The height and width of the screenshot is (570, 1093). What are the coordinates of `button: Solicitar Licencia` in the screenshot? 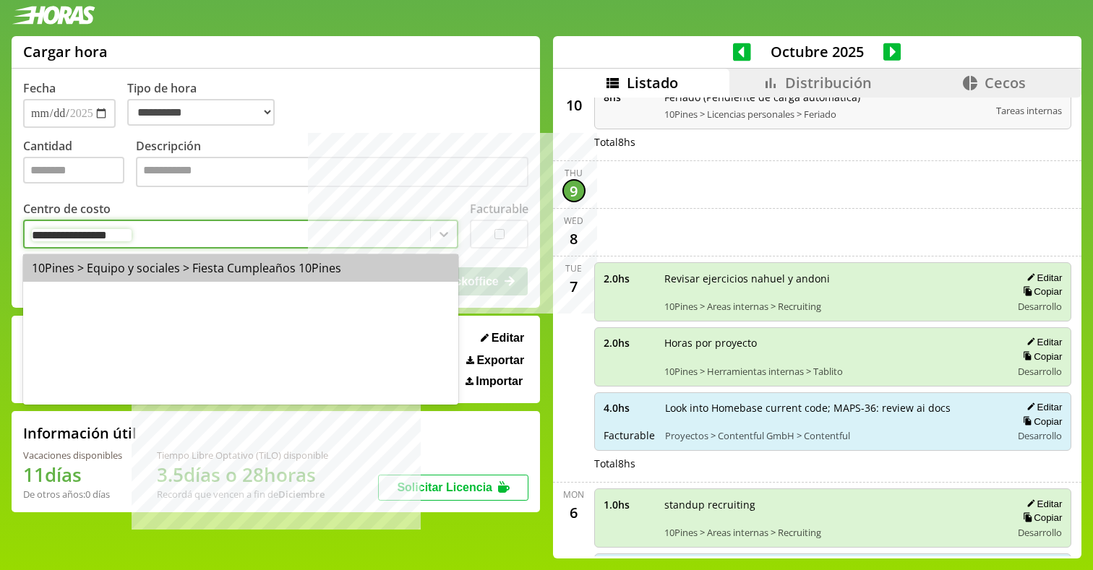 It's located at (453, 488).